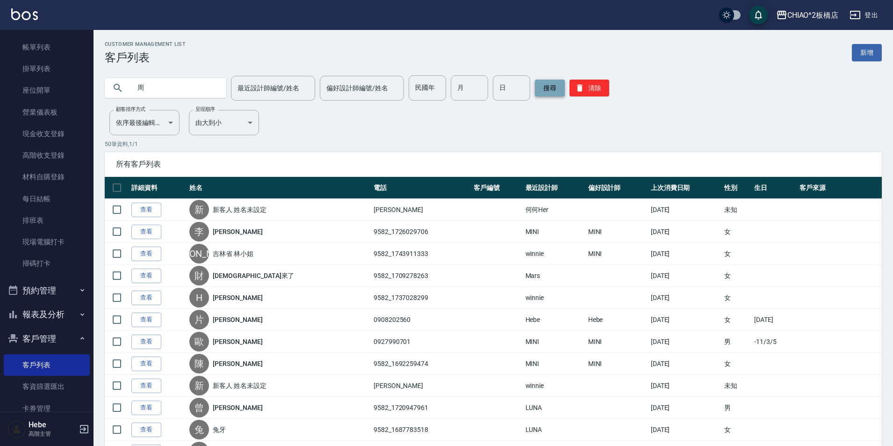  Describe the element at coordinates (219, 429) in the screenshot. I see `a: 兔牙` at that location.